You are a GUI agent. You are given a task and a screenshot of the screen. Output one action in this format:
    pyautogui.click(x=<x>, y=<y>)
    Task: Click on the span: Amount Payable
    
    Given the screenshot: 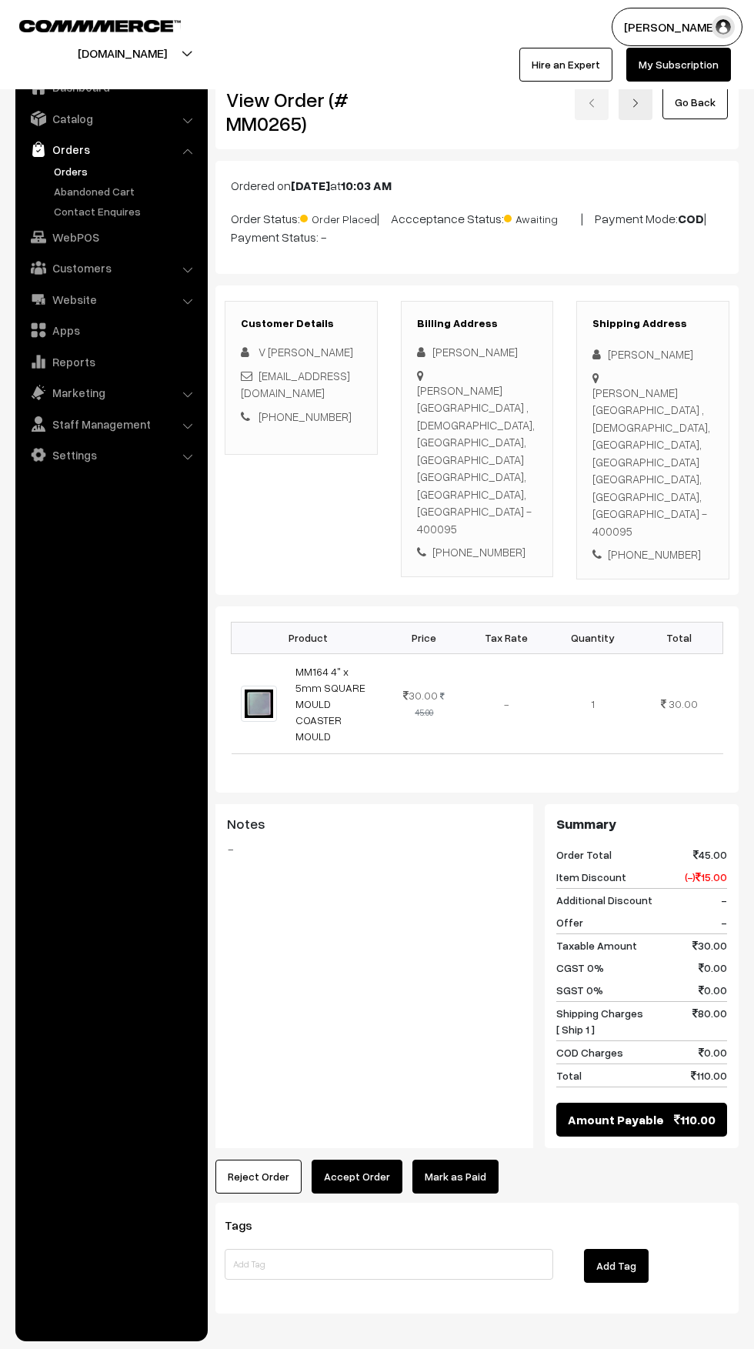 What is the action you would take?
    pyautogui.click(x=616, y=1120)
    